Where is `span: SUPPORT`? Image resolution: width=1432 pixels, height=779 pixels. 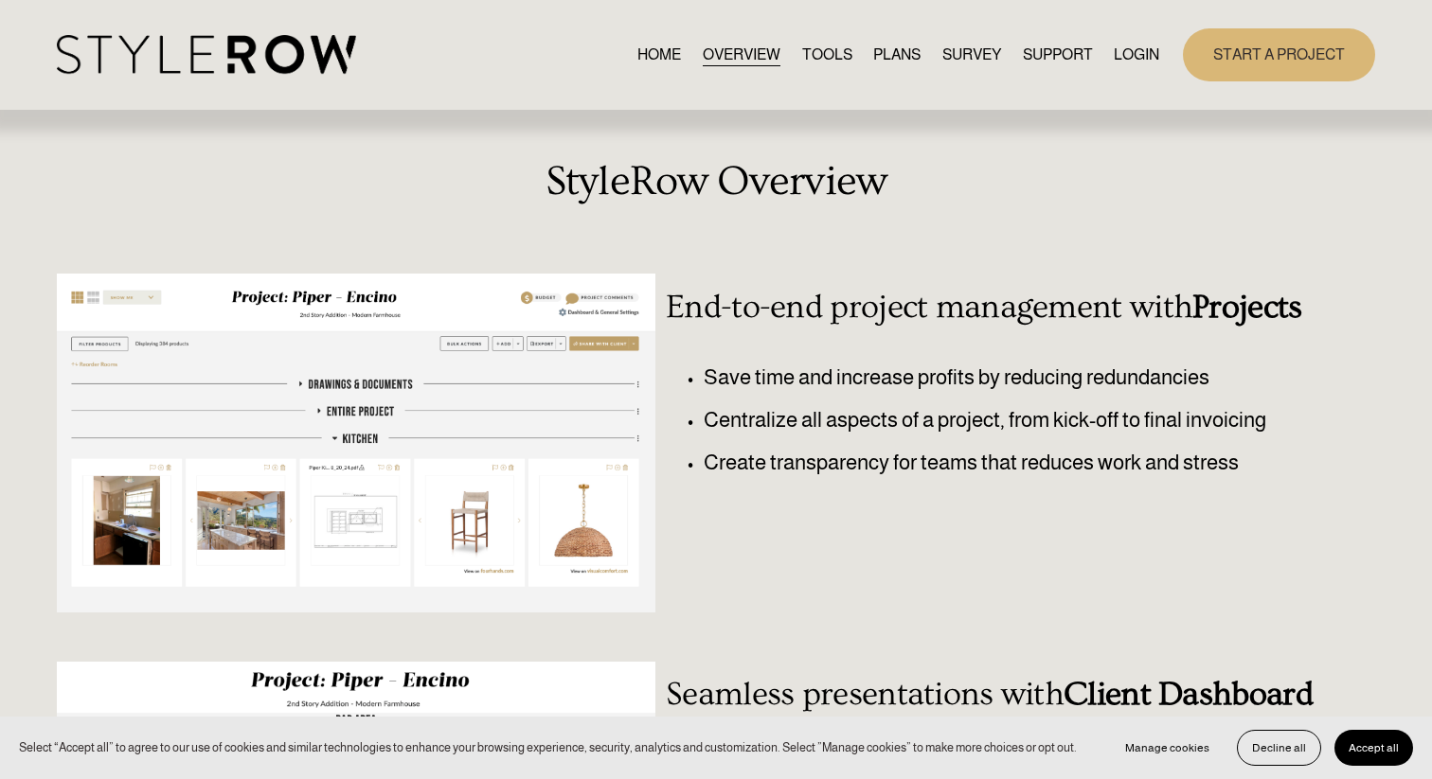 span: SUPPORT is located at coordinates (1058, 55).